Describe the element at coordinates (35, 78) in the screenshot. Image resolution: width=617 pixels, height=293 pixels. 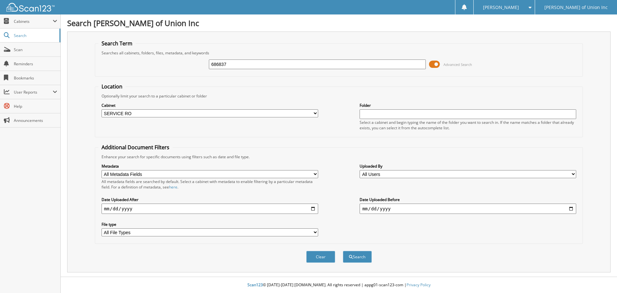
I see `span: Bookmarks` at that location.